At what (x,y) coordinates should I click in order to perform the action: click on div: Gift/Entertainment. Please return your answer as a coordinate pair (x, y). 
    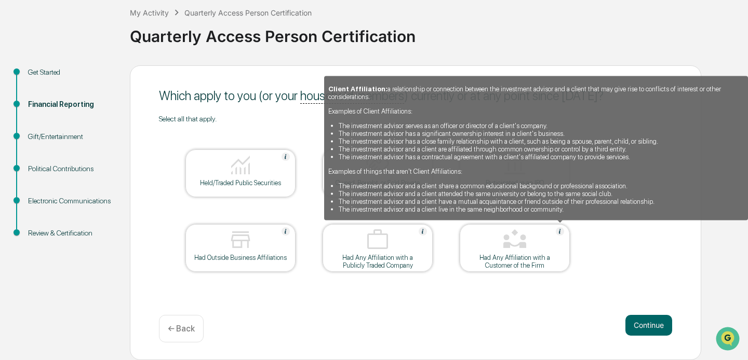
    Looking at the image, I should click on (71, 137).